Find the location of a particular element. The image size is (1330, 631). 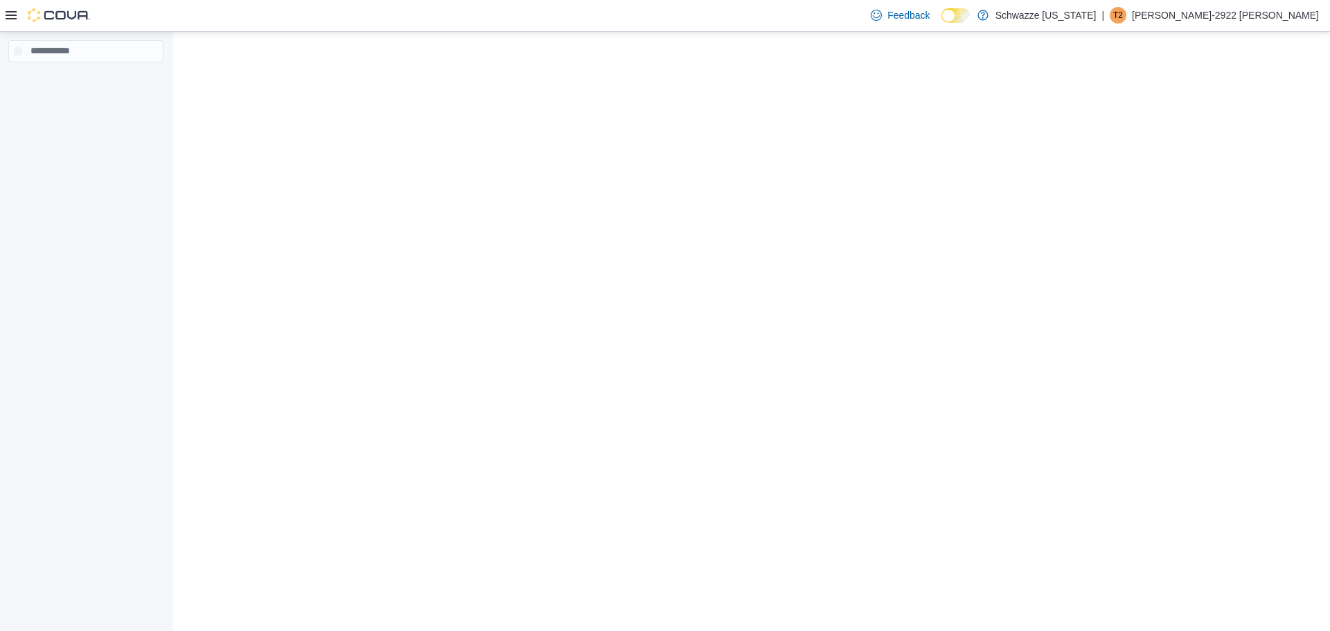

span: T2 is located at coordinates (1118, 15).